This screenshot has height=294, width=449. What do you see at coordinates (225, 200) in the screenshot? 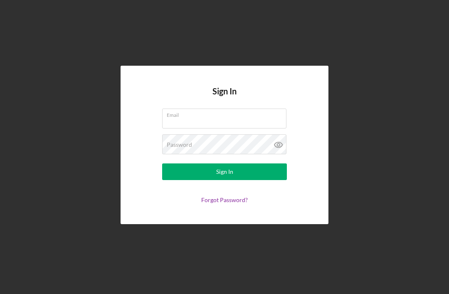
I see `a: Forgot Password?` at bounding box center [225, 200].